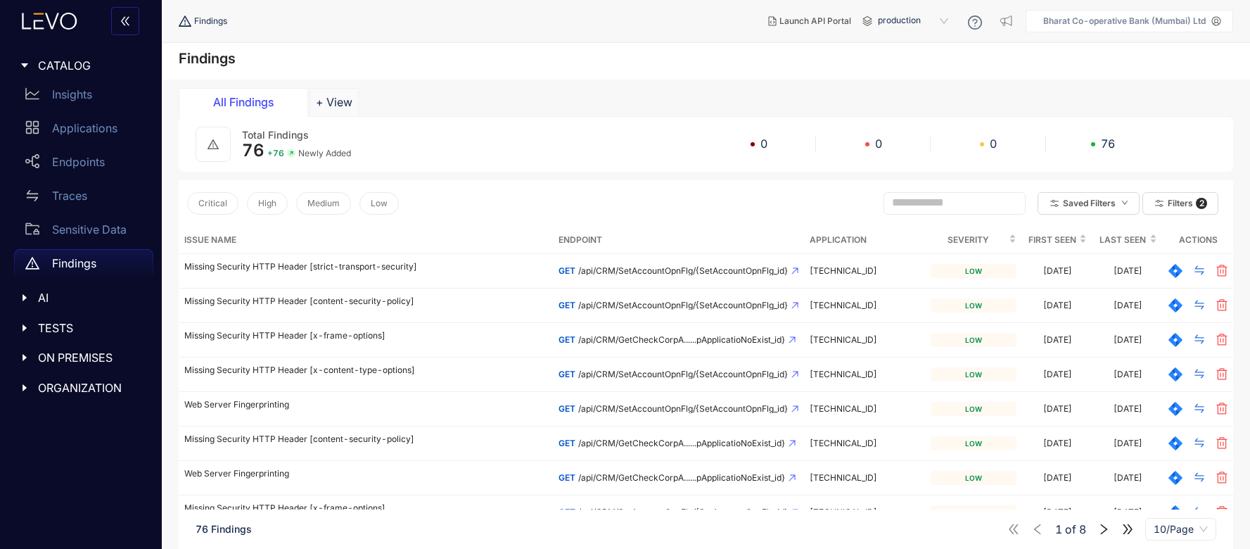 This screenshot has width=1250, height=549. Describe the element at coordinates (815, 21) in the screenshot. I see `span: Launch API Portal` at that location.